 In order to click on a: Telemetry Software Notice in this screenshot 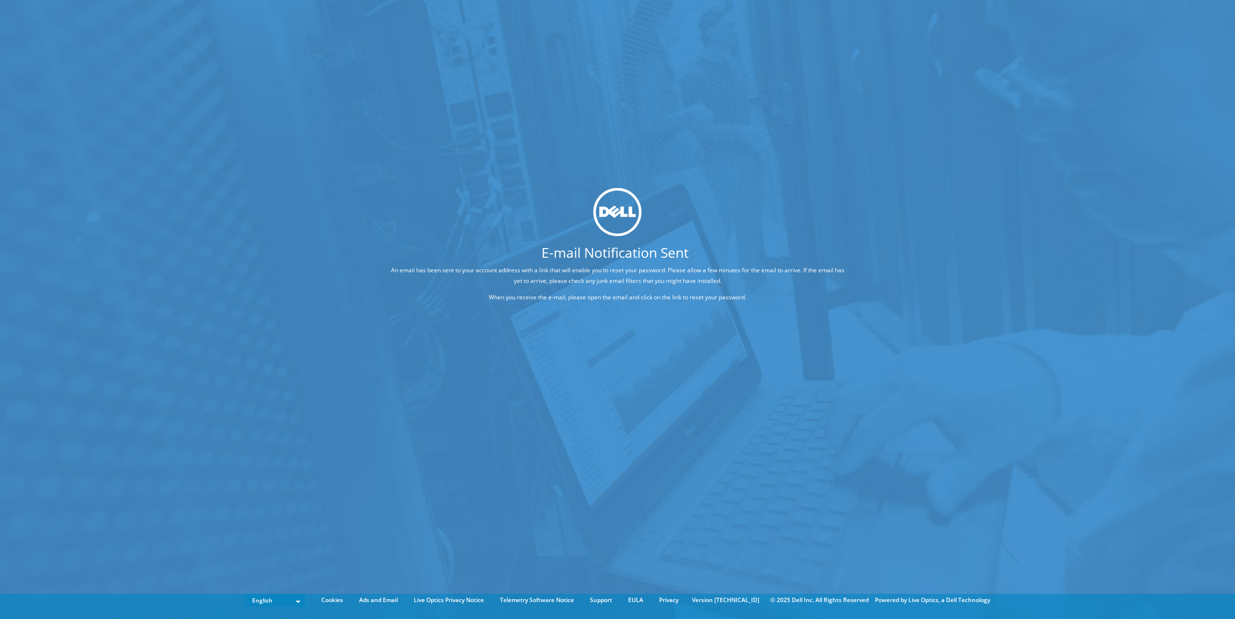, I will do `click(537, 600)`.